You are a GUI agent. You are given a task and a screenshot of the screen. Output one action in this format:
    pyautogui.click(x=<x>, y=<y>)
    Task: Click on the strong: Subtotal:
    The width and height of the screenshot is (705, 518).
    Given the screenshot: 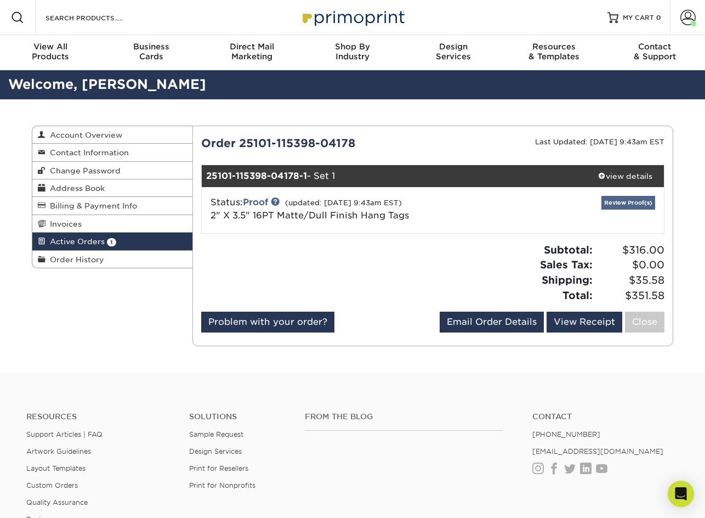 What is the action you would take?
    pyautogui.click(x=568, y=249)
    